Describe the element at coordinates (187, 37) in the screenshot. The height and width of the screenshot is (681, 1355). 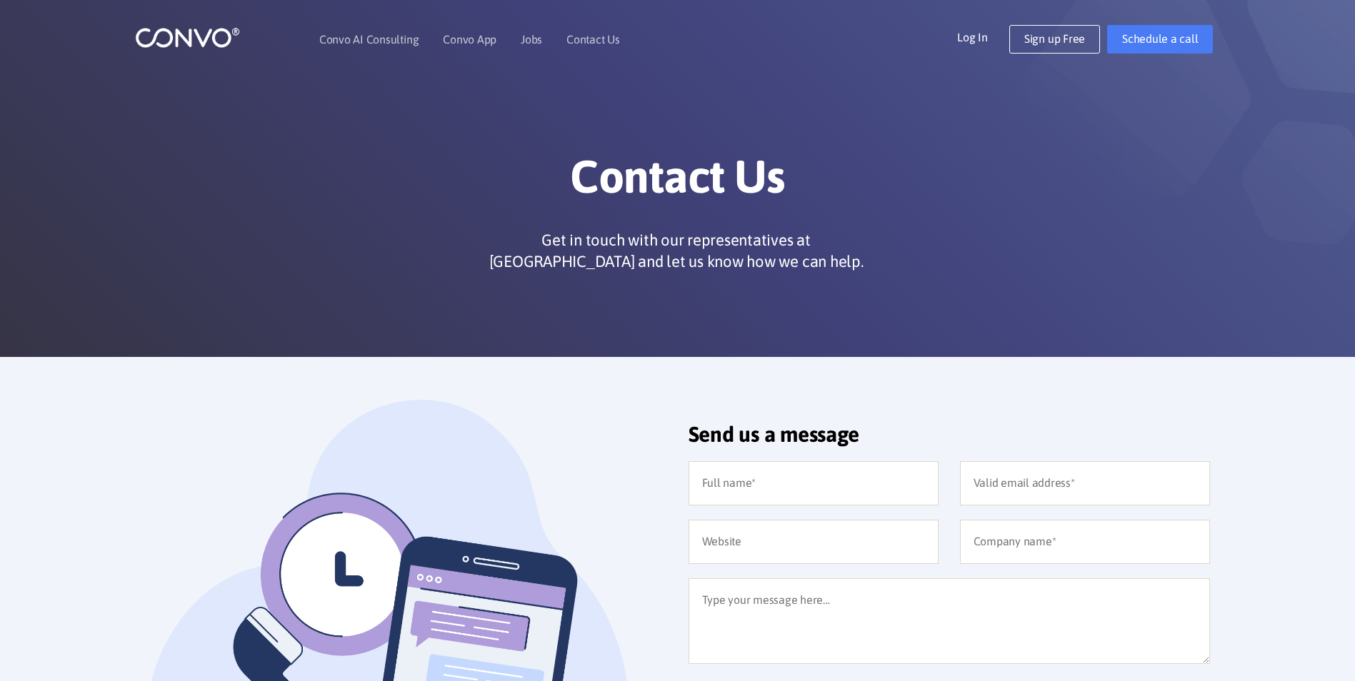
I see `img: logo_1.png` at that location.